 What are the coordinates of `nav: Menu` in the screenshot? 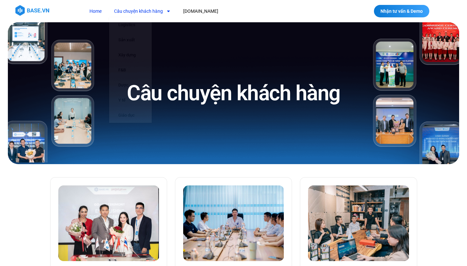 It's located at (209, 11).